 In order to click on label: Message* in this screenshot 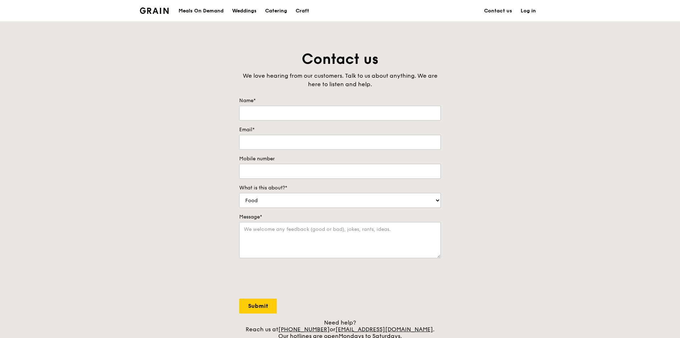, I will do `click(340, 217)`.